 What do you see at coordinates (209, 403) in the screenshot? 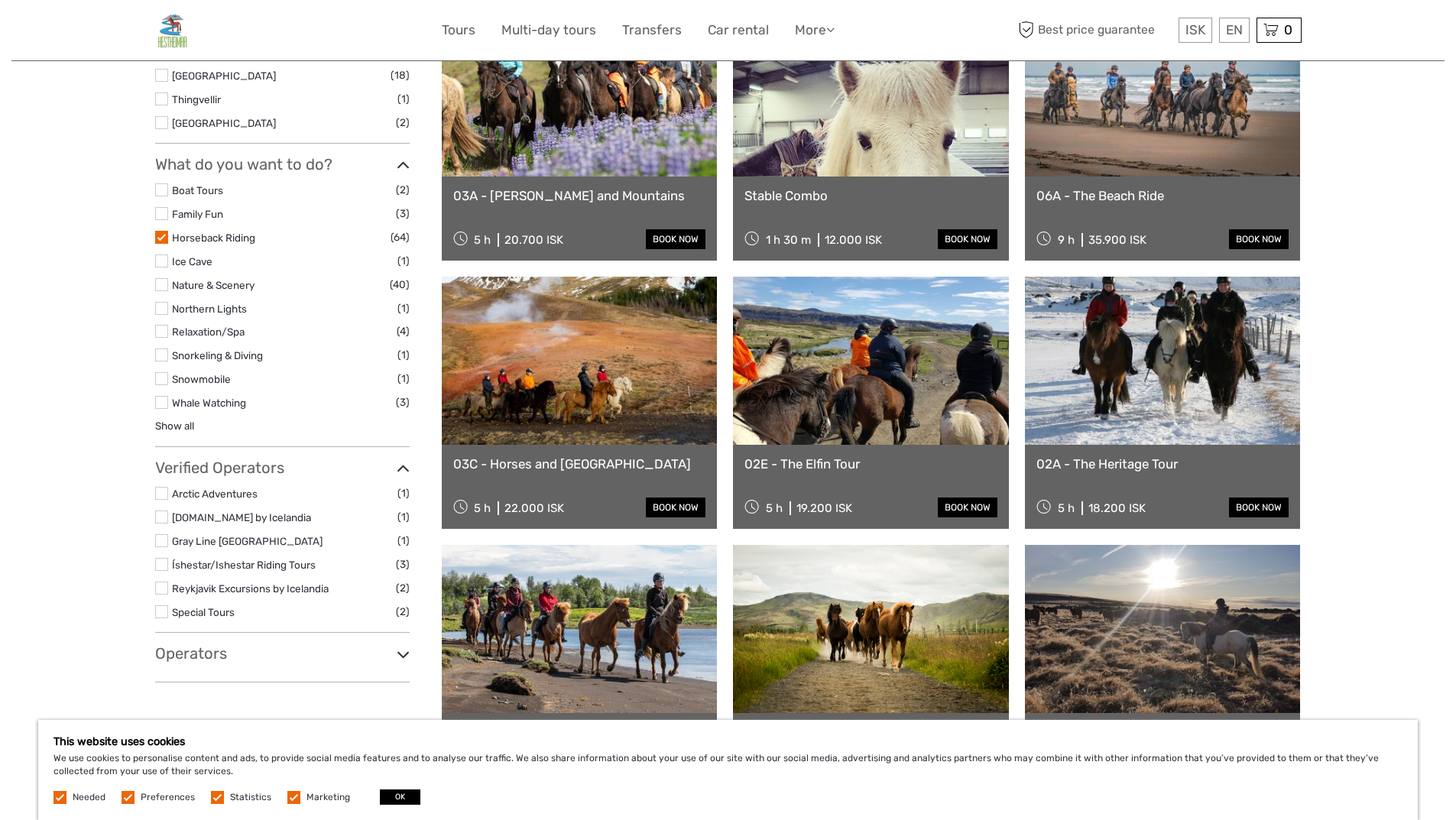
I see `a: Whale Watching` at bounding box center [209, 403].